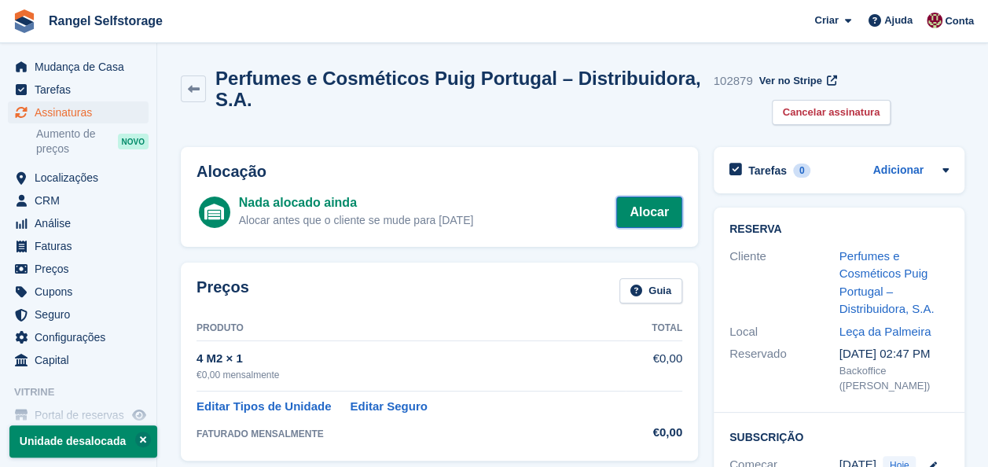 This screenshot has height=467, width=988. I want to click on span: Preços, so click(82, 269).